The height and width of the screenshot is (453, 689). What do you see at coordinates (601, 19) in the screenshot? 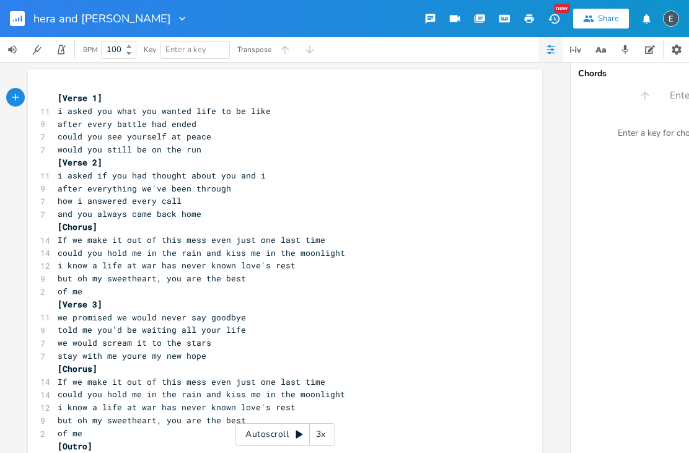
I see `button: Share` at bounding box center [601, 19].